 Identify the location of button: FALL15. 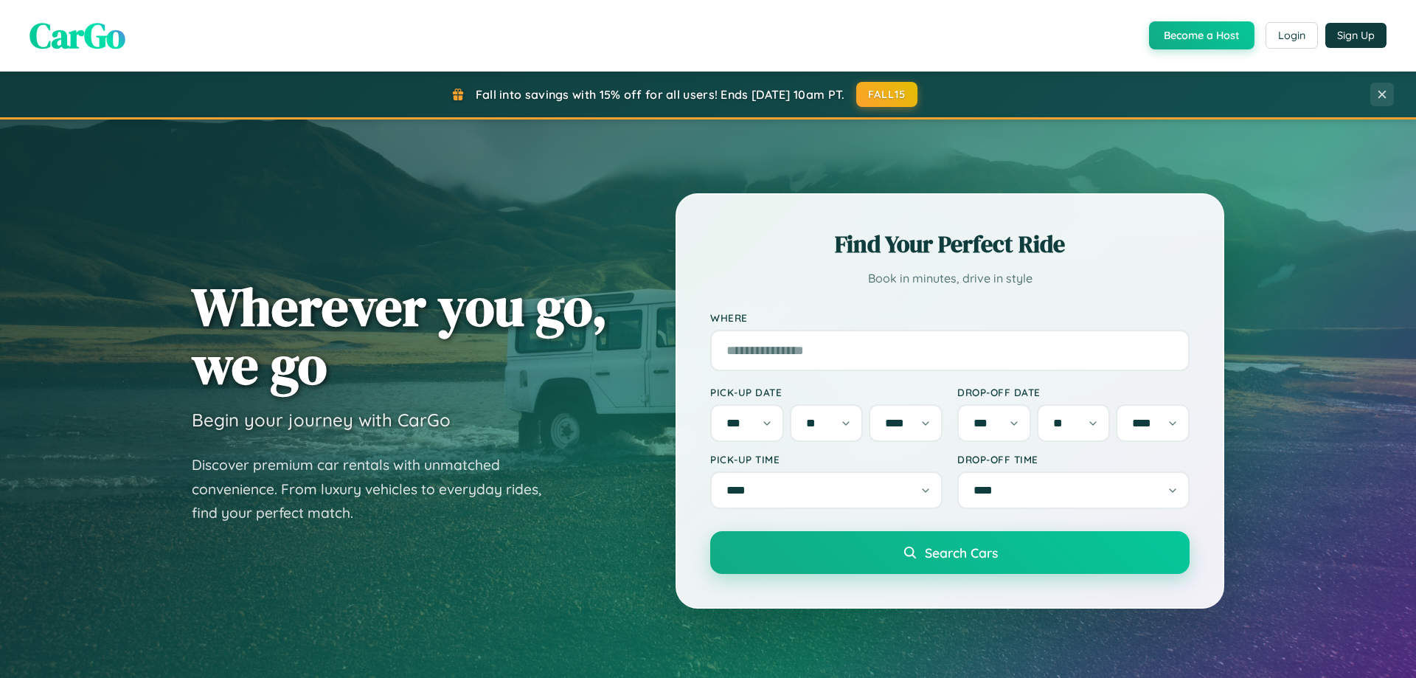
(887, 94).